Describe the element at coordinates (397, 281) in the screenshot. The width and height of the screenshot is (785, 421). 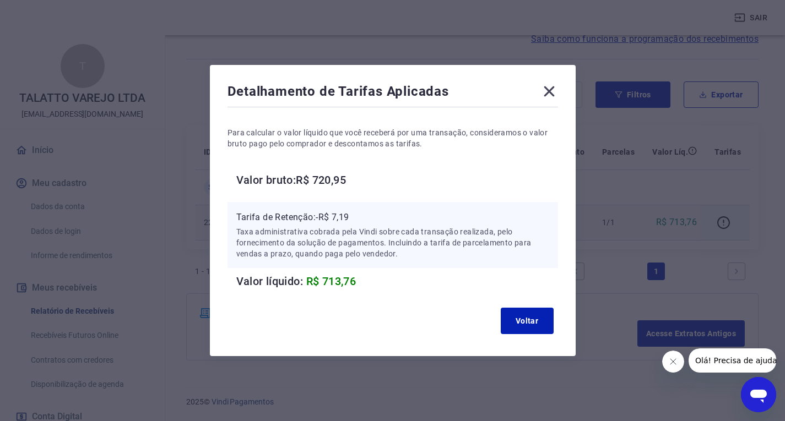
I see `h6: Valor líquido:` at that location.